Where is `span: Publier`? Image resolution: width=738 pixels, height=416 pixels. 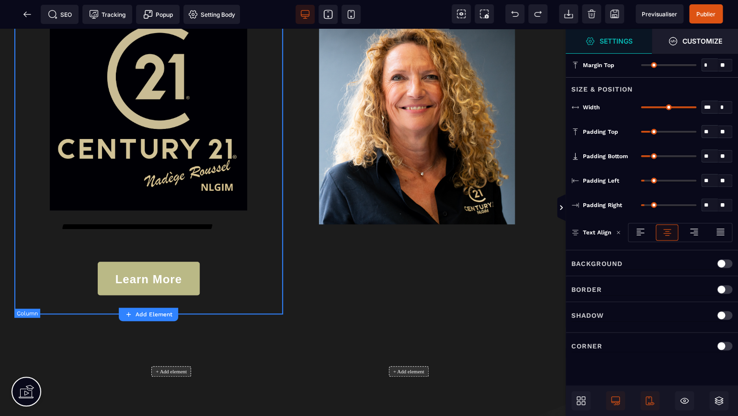
span: Publier is located at coordinates (706, 14).